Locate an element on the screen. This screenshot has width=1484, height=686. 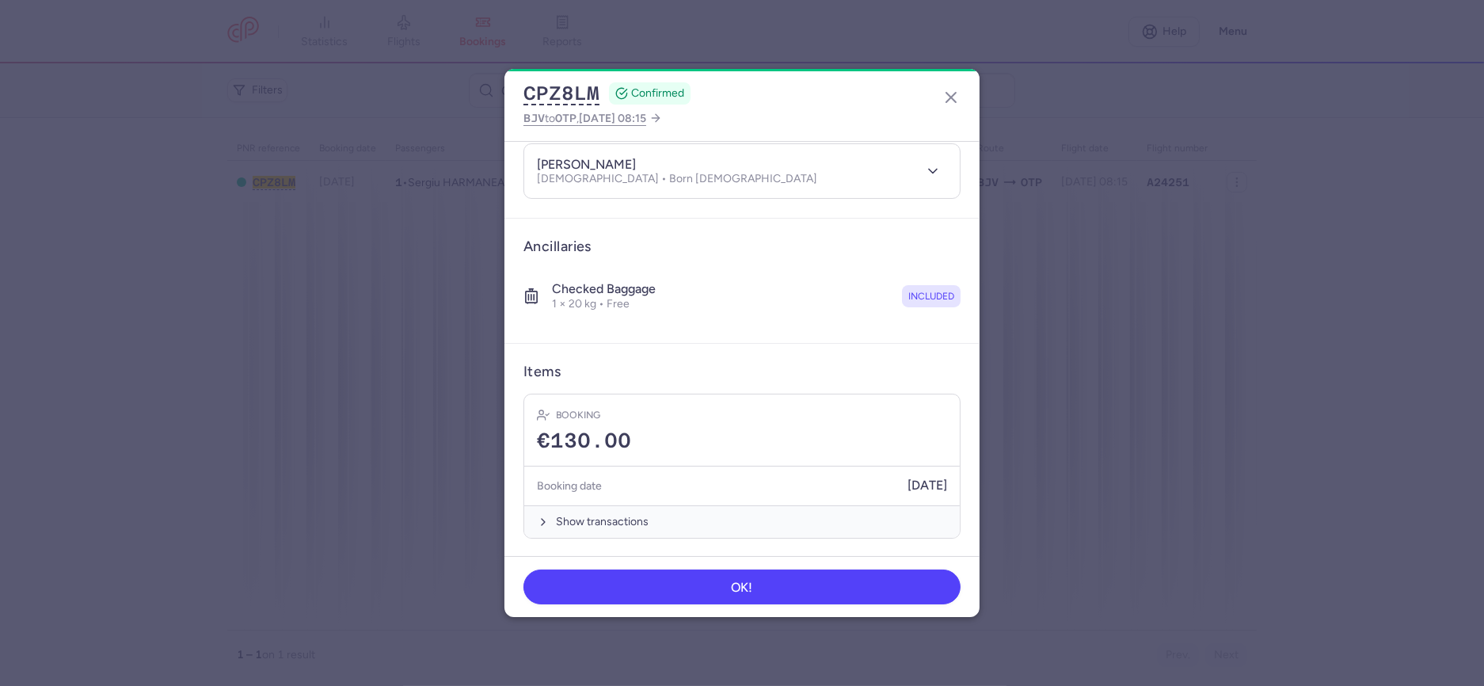
h4: Booking is located at coordinates (578, 415).